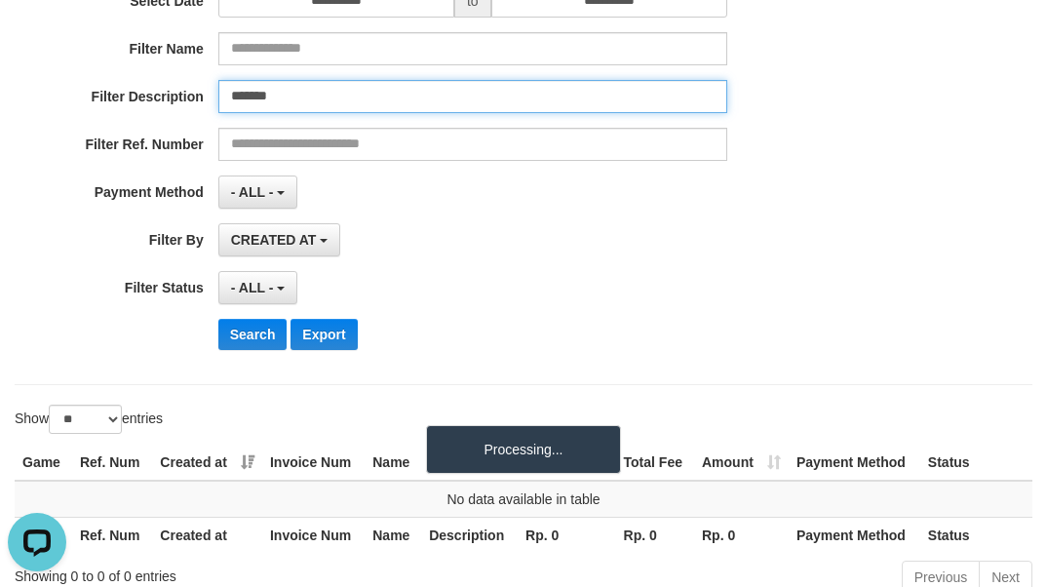 This screenshot has height=587, width=1047. I want to click on div: Showing 0 to 0 of 0 entries, so click(218, 572).